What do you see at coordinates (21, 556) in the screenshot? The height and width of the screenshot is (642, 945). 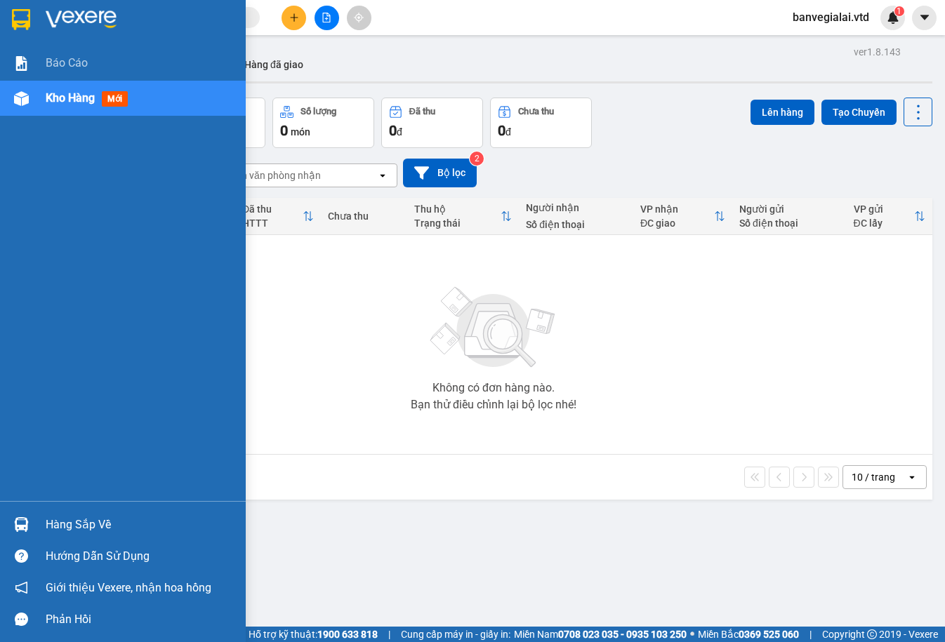 I see `span: question-circle` at bounding box center [21, 556].